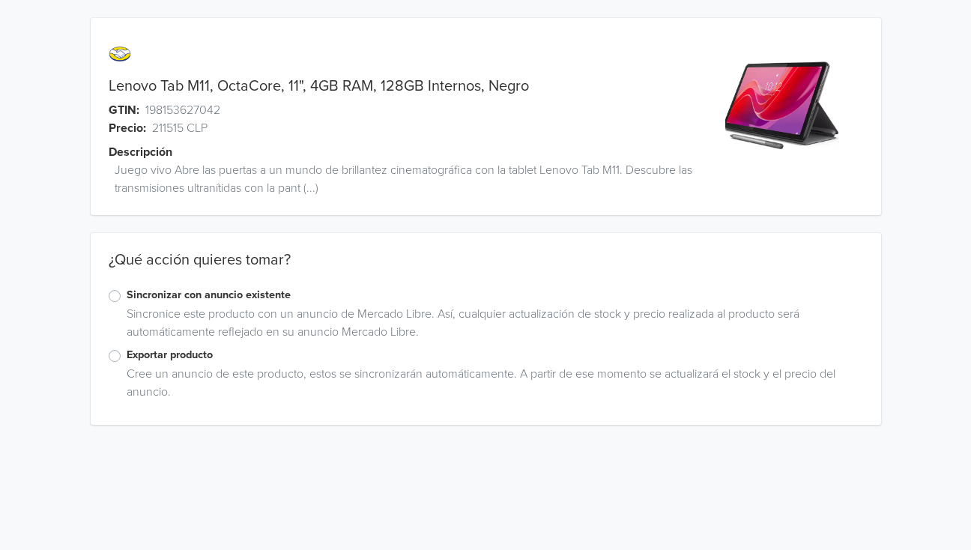 Image resolution: width=971 pixels, height=550 pixels. What do you see at coordinates (408, 179) in the screenshot?
I see `span: Juego vivo Abre las puertas a un mundo de brillantez cinematográfica con la tablet Lenovo Tab M11...` at bounding box center [408, 179].